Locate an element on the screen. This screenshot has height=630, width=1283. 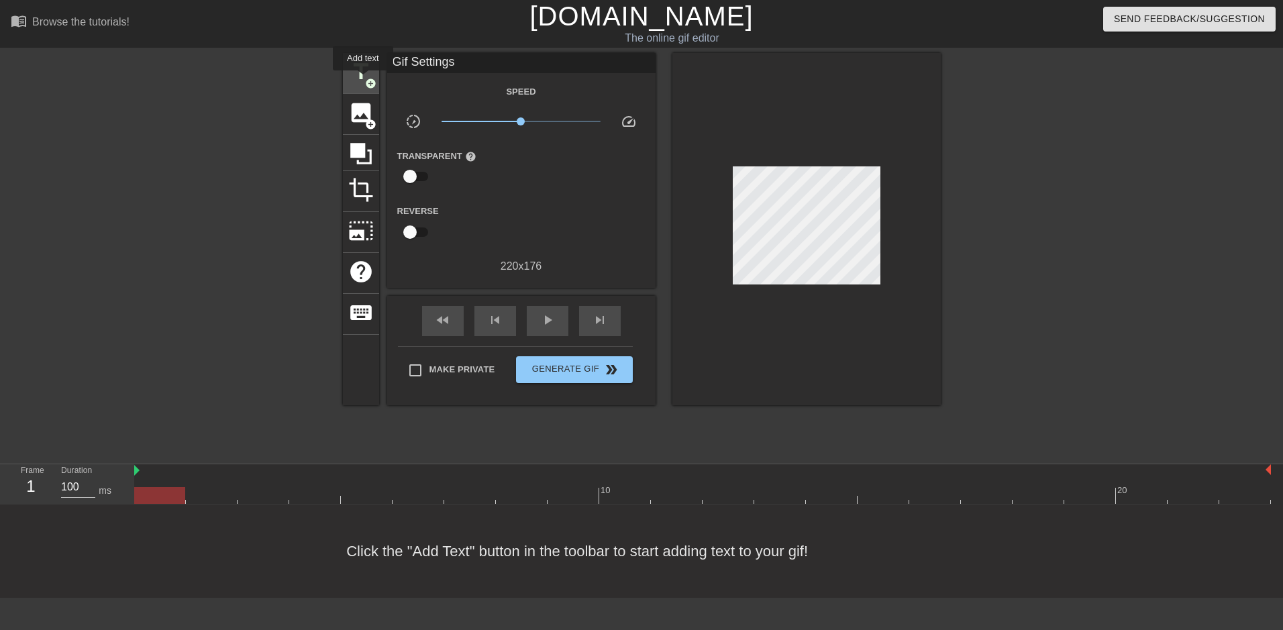
div: Gif Settings is located at coordinates (521, 63).